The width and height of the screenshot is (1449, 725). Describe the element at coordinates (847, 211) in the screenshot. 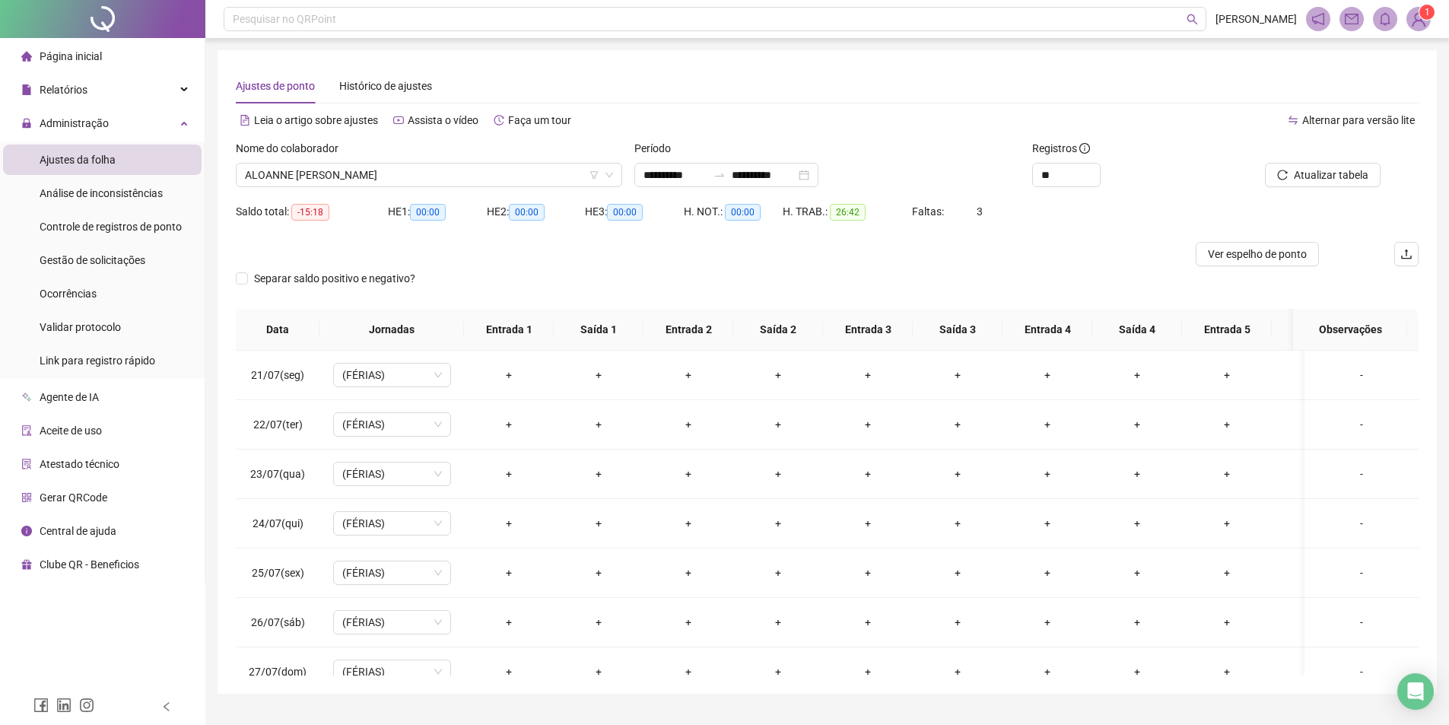

I see `div: H. TRAB.:` at that location.